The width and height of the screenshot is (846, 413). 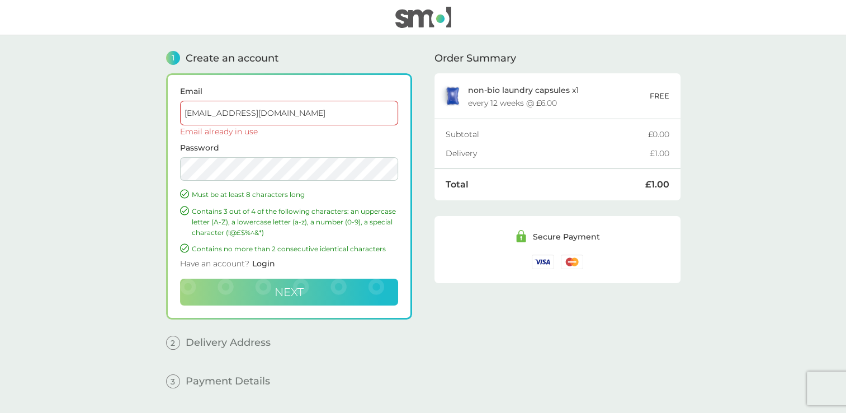 I want to click on span: 2, so click(x=173, y=342).